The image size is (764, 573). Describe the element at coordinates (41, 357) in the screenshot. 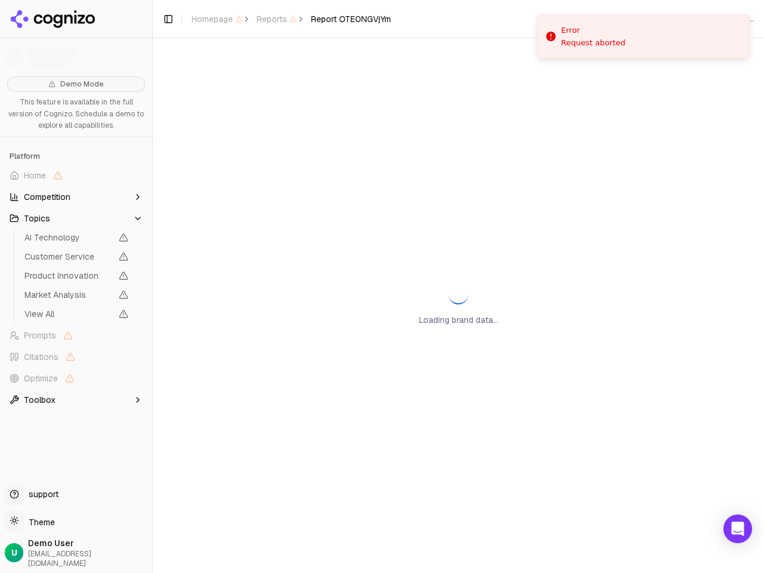

I see `span: Citations` at that location.